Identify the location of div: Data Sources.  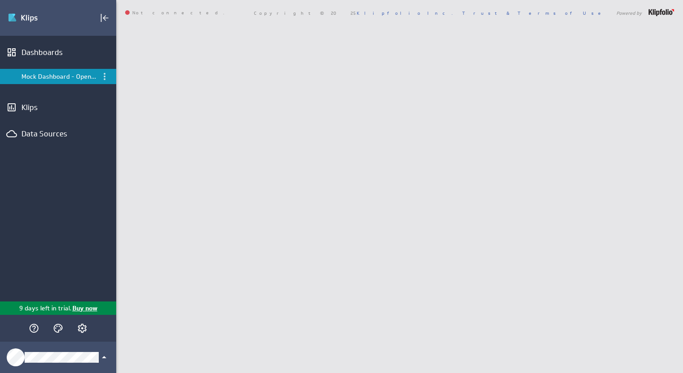
(58, 134).